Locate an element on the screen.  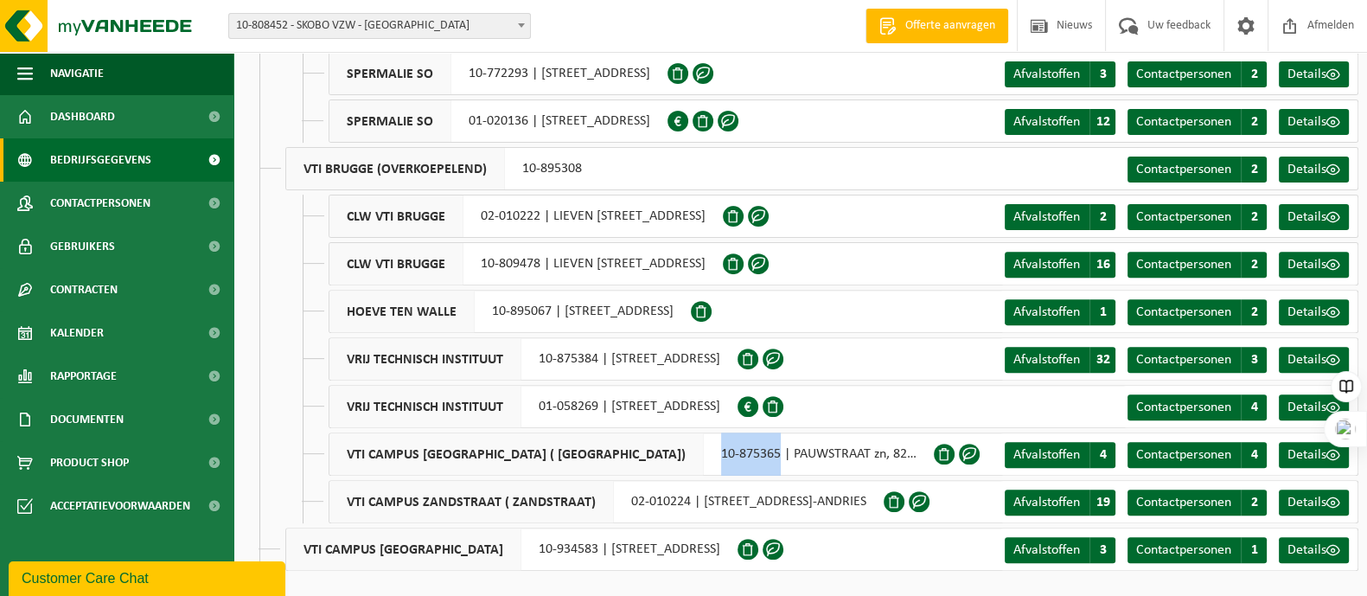
a: Afvalstoffen 19 is located at coordinates (1060, 502).